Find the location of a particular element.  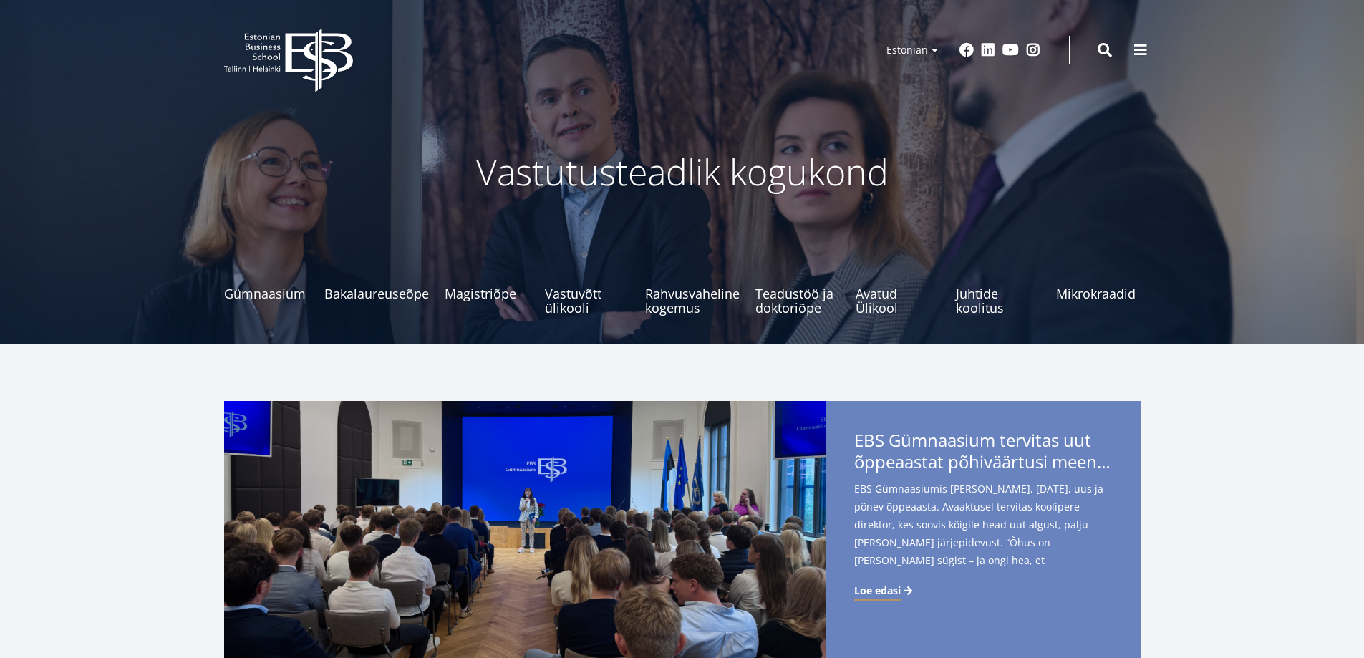

a: Vastuvõtt ülikooli is located at coordinates (587, 286).